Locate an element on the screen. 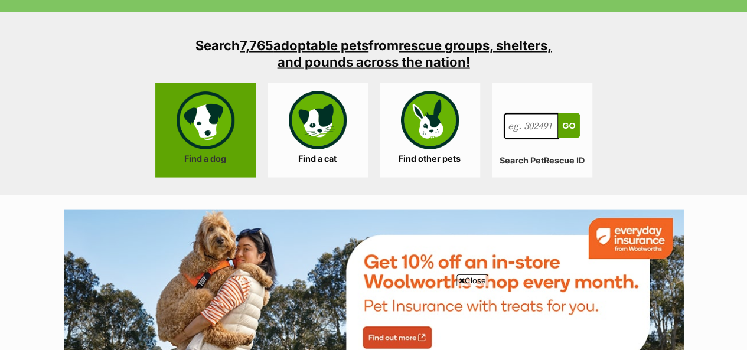 This screenshot has width=747, height=350. a: Find a cat is located at coordinates (318, 130).